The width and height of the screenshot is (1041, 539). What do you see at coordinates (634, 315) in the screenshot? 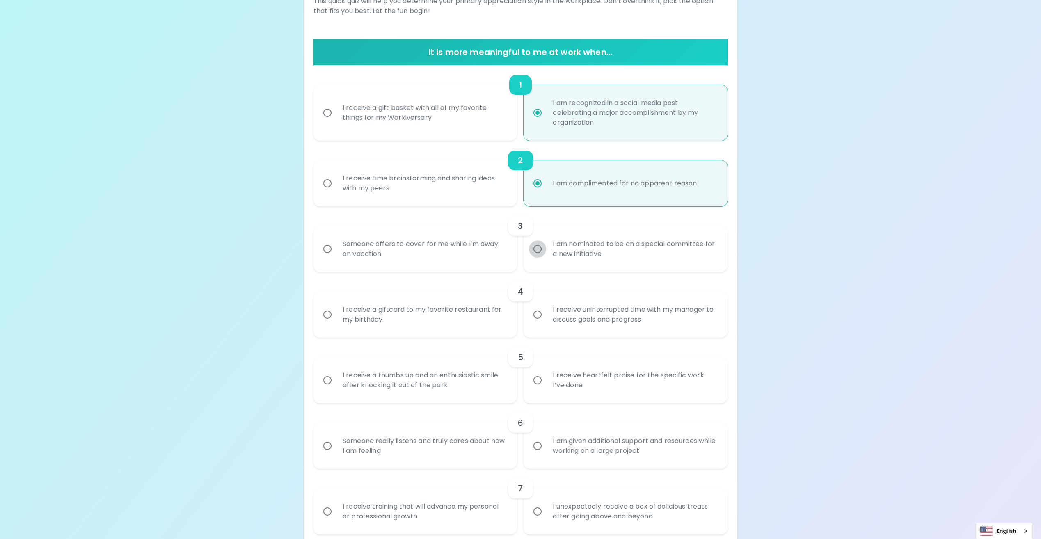
I see `div: I receive uninterrupted time with my manager to discuss goals and progress` at bounding box center [634, 315].